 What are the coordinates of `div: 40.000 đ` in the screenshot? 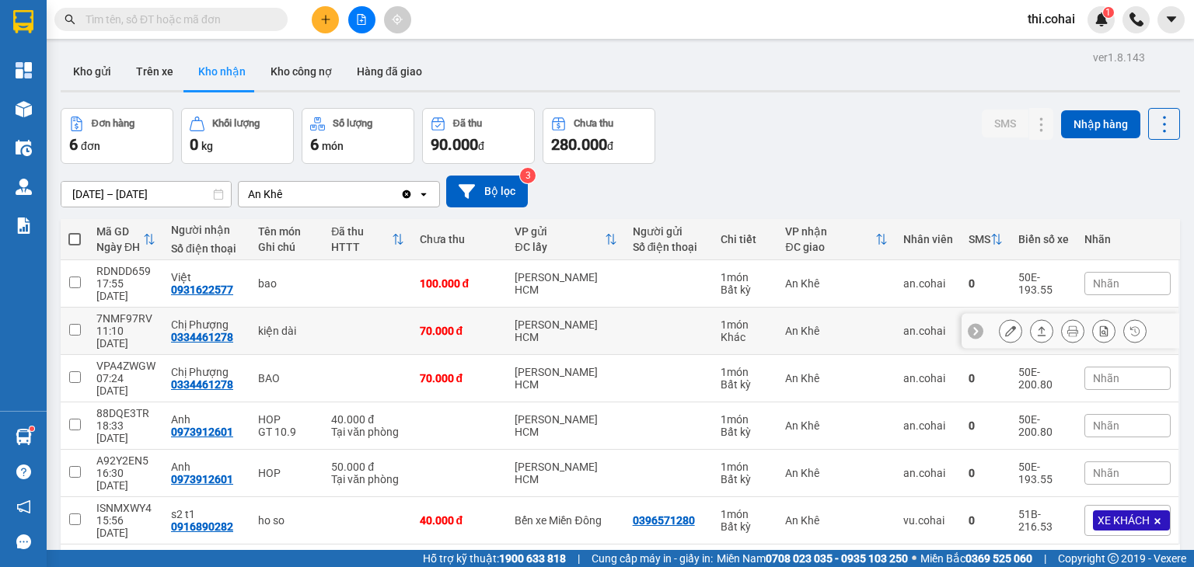 It's located at (367, 420).